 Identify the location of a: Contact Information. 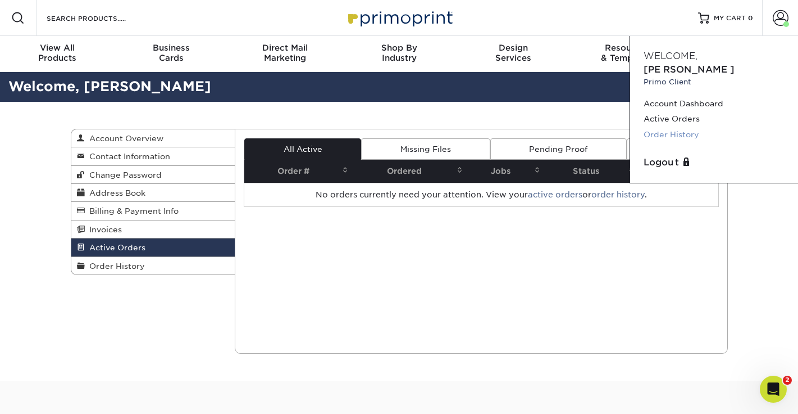
(153, 156).